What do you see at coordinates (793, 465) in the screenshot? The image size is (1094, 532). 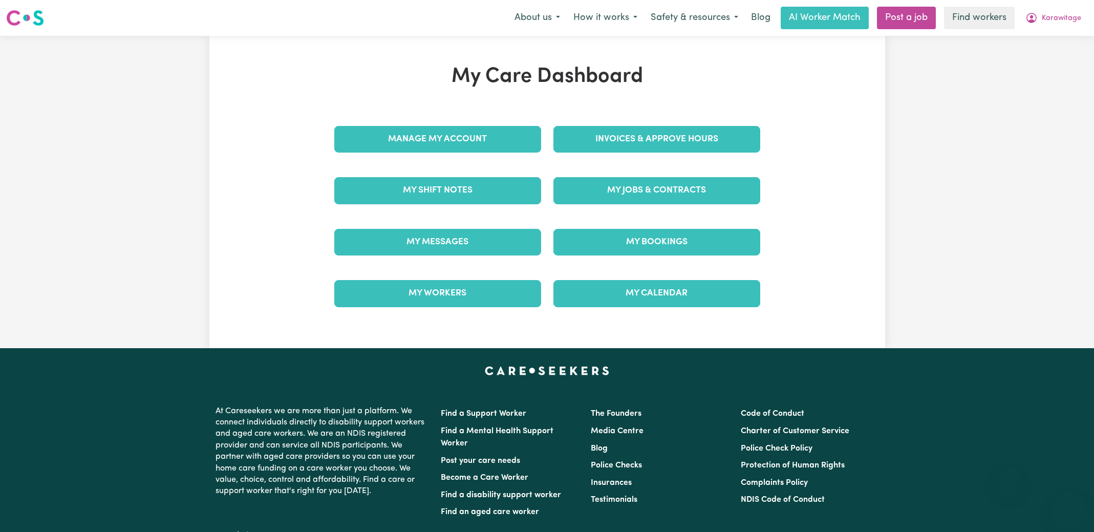 I see `a: Protection of Human Rights` at bounding box center [793, 465].